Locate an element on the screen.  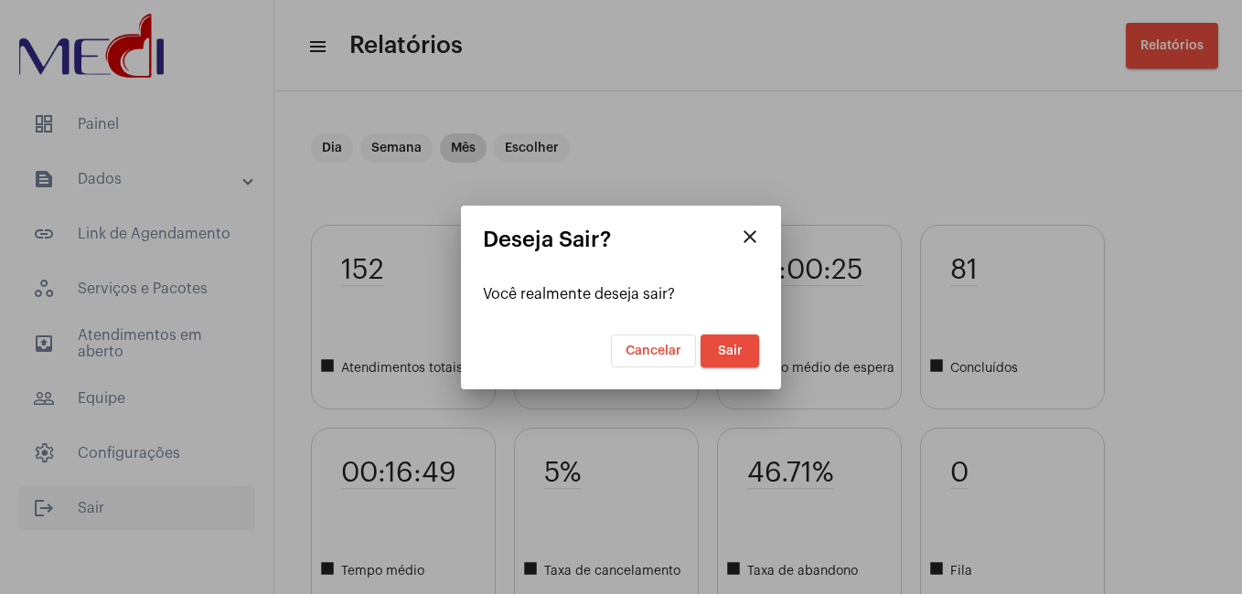
button: Sair is located at coordinates (730, 351).